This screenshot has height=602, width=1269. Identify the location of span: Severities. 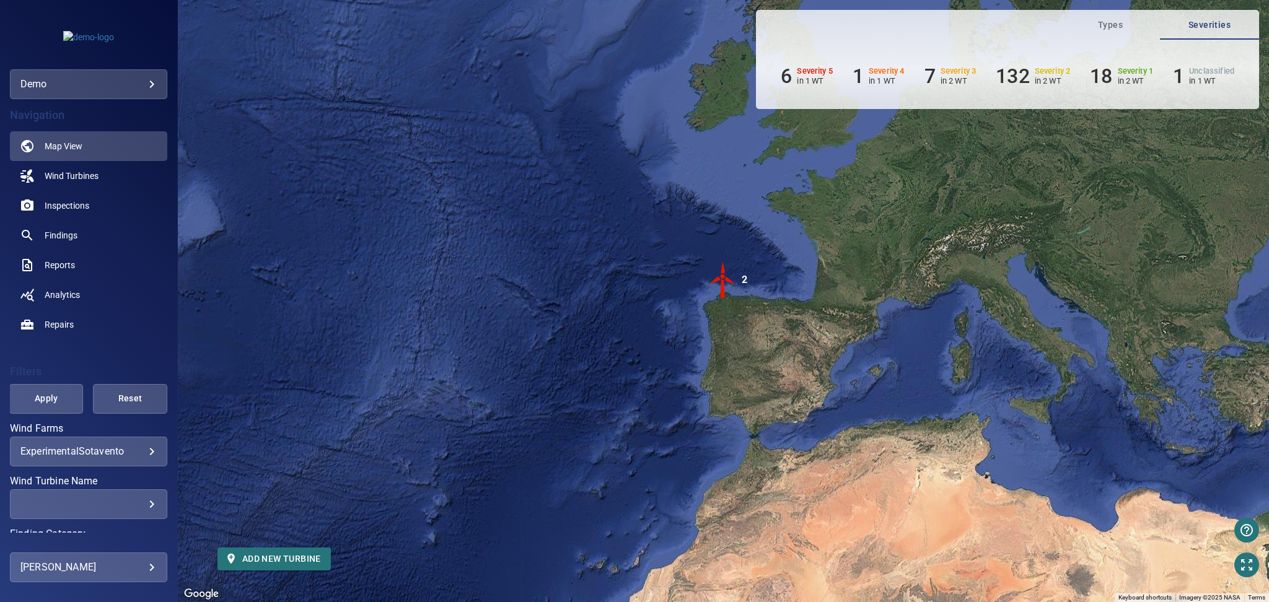
(1209, 25).